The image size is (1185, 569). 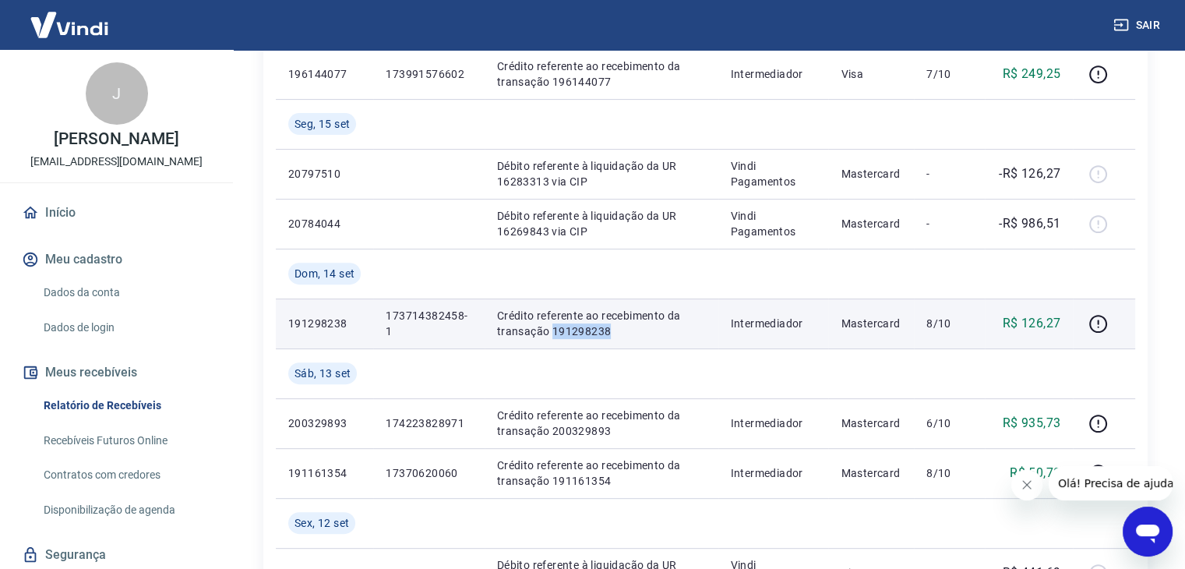 I want to click on p: 20797510, so click(x=324, y=174).